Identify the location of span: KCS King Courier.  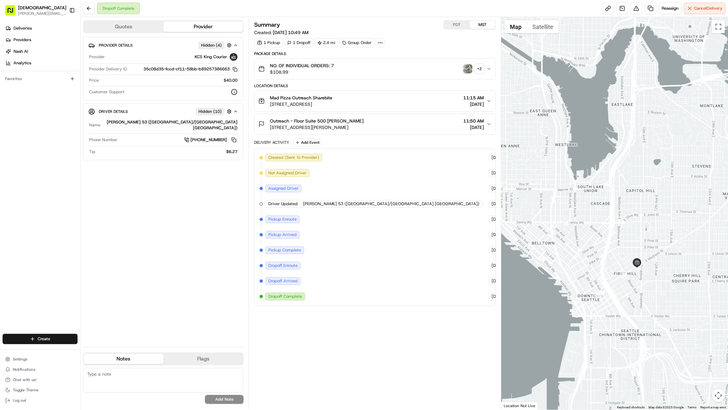
(211, 57).